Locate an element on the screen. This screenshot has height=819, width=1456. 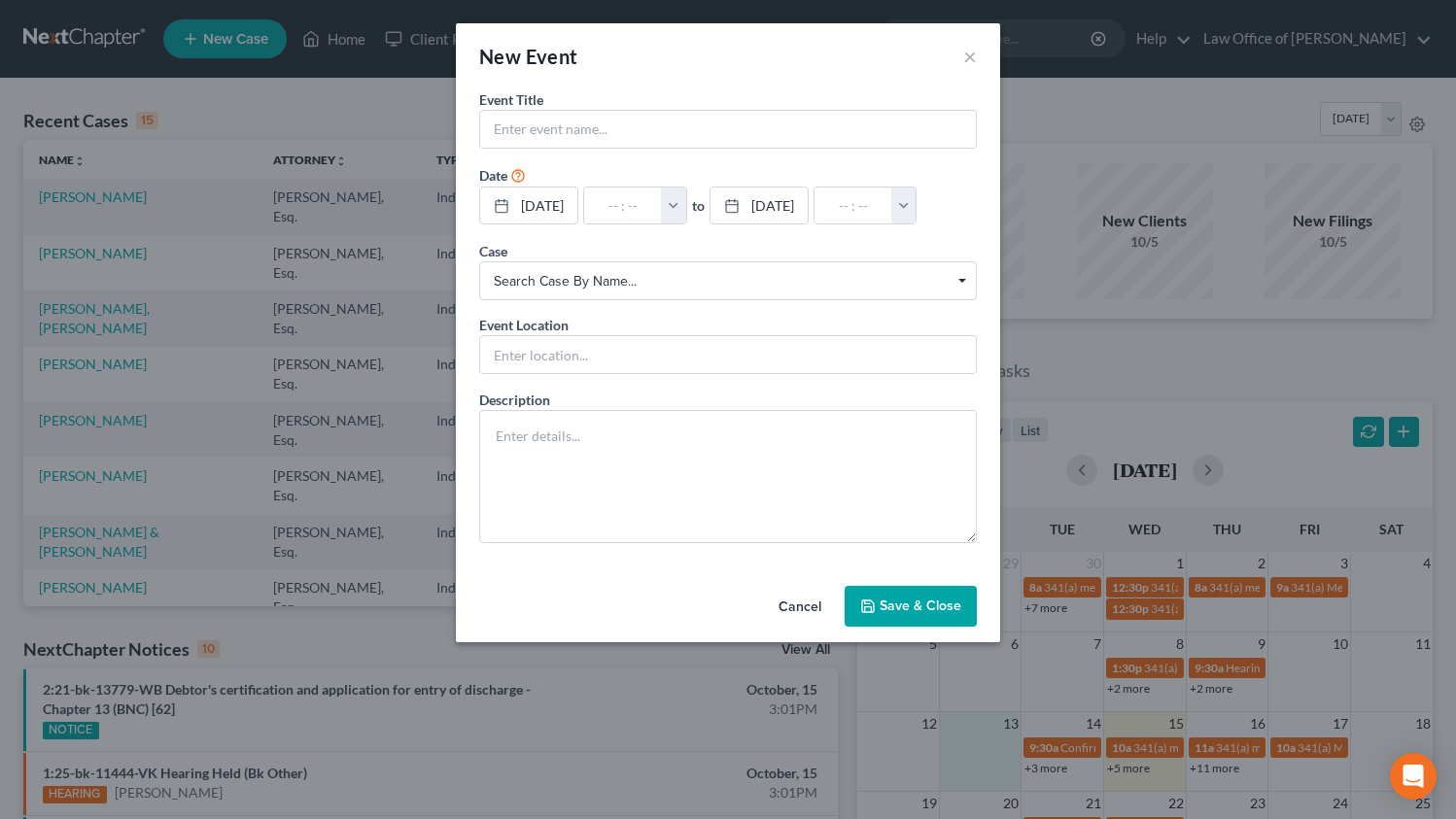
div: Open Intercom Messenger is located at coordinates (1413, 776).